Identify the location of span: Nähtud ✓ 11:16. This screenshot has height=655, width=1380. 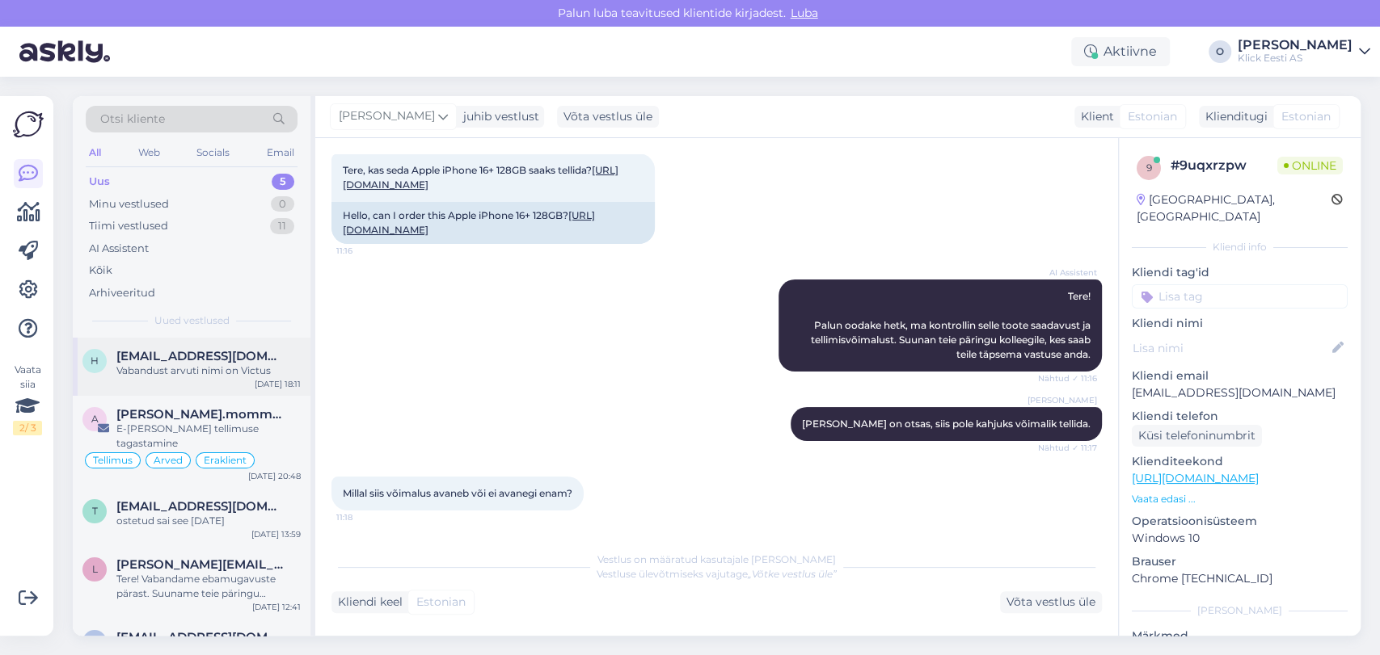
(1066, 378).